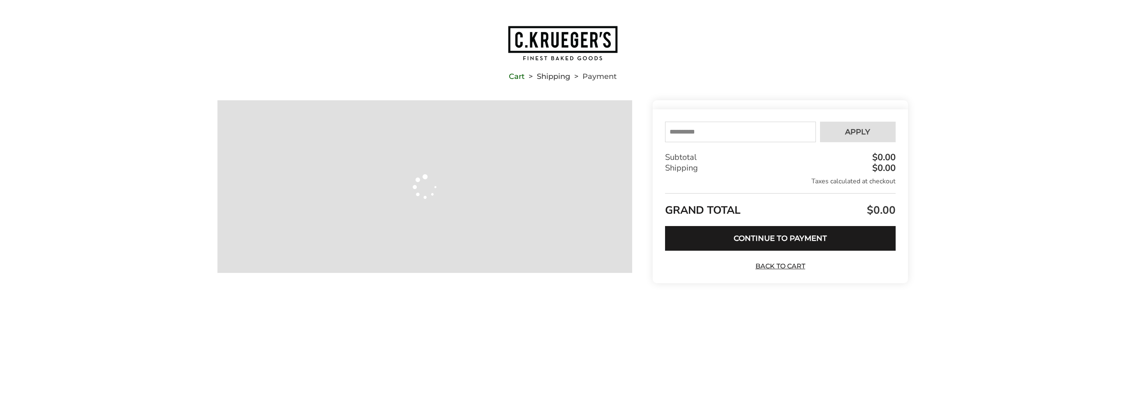  What do you see at coordinates (858, 132) in the screenshot?
I see `span: Apply` at bounding box center [858, 132].